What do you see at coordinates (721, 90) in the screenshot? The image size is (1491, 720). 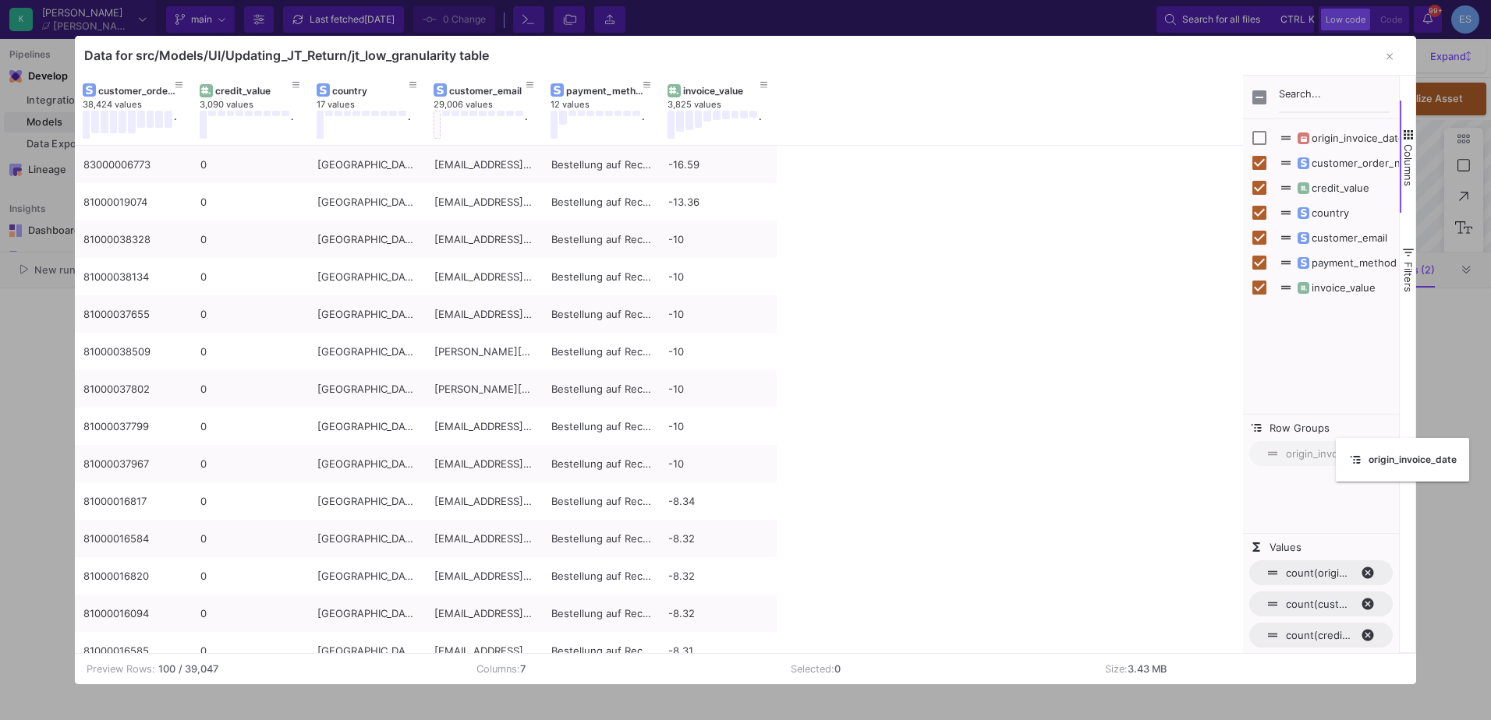 I see `div: invoice_value` at bounding box center [721, 90].